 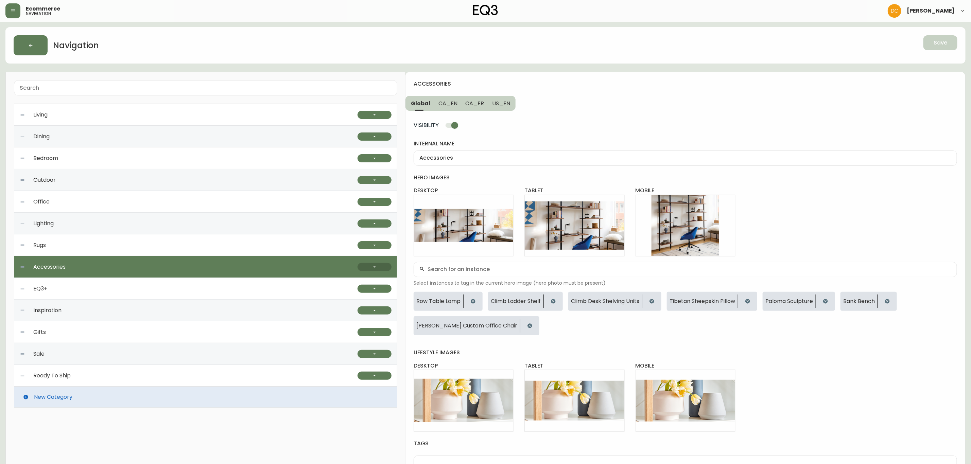 I want to click on span: Global, so click(x=420, y=103).